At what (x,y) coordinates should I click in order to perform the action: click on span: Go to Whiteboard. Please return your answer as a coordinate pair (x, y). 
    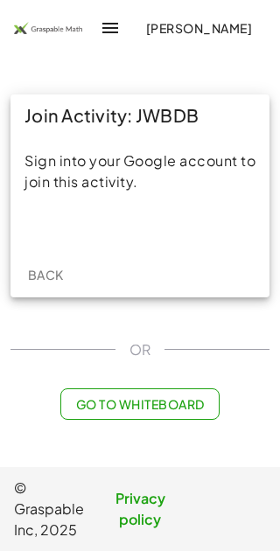
    Looking at the image, I should click on (139, 404).